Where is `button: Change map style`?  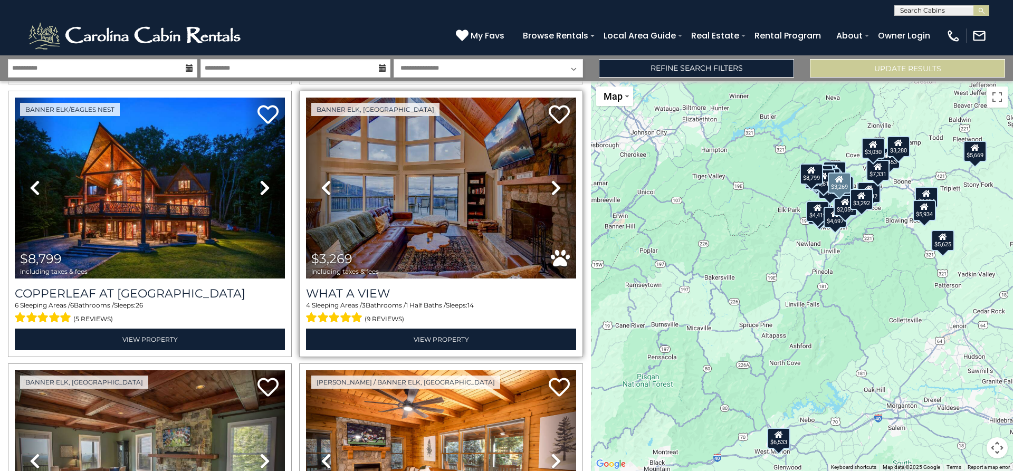
button: Change map style is located at coordinates (615, 96).